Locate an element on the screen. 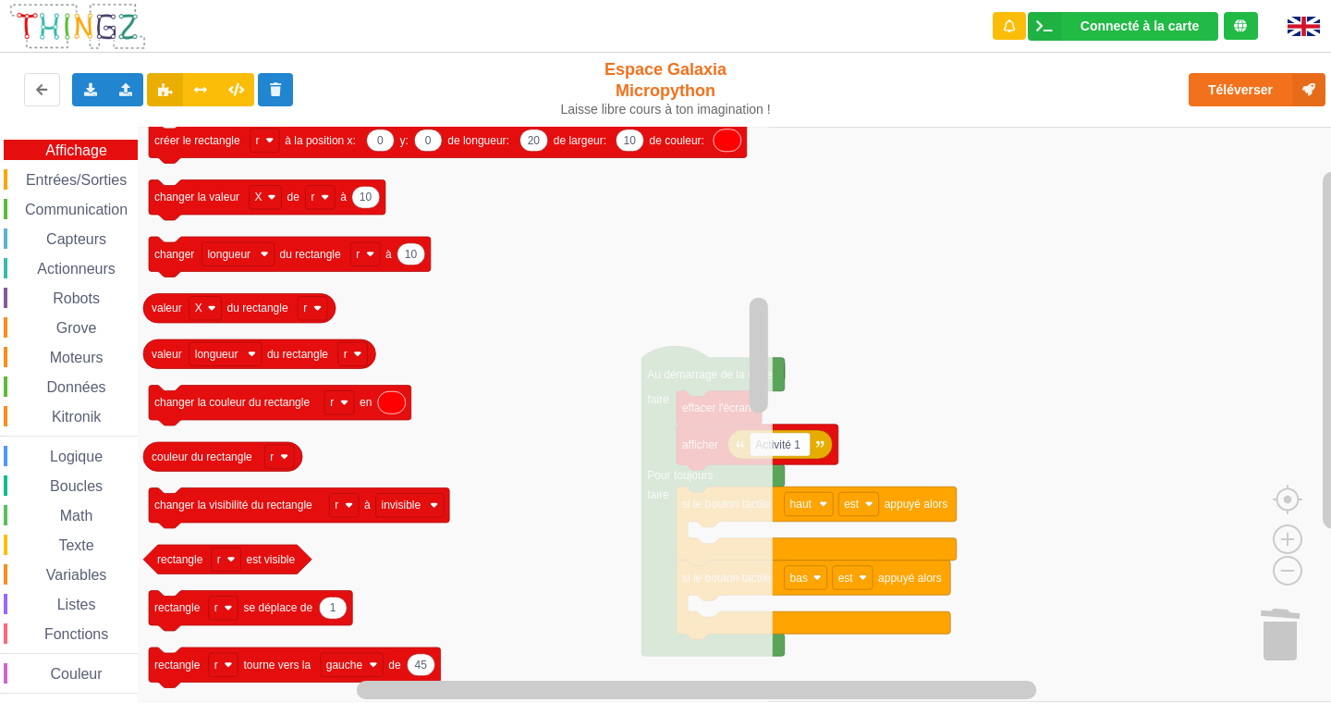 This screenshot has height=715, width=1331. text: changer la visibilité du rectangle is located at coordinates (233, 505).